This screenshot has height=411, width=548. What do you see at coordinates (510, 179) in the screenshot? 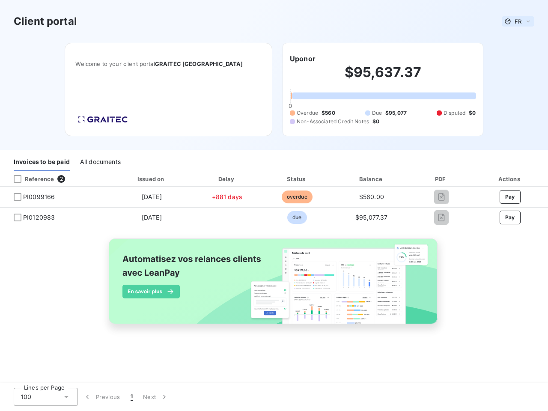
I see `div: Actions` at bounding box center [510, 179].